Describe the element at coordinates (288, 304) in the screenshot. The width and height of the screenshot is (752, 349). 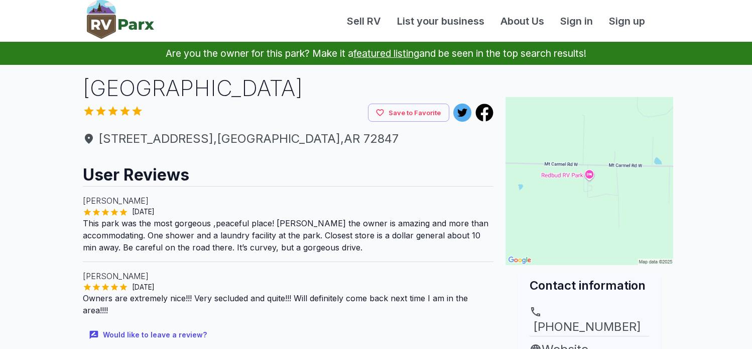
I see `p: Owners are extremely nice!!! Very secluded and quite!!! Will definitely come back next time I am ...` at that location.